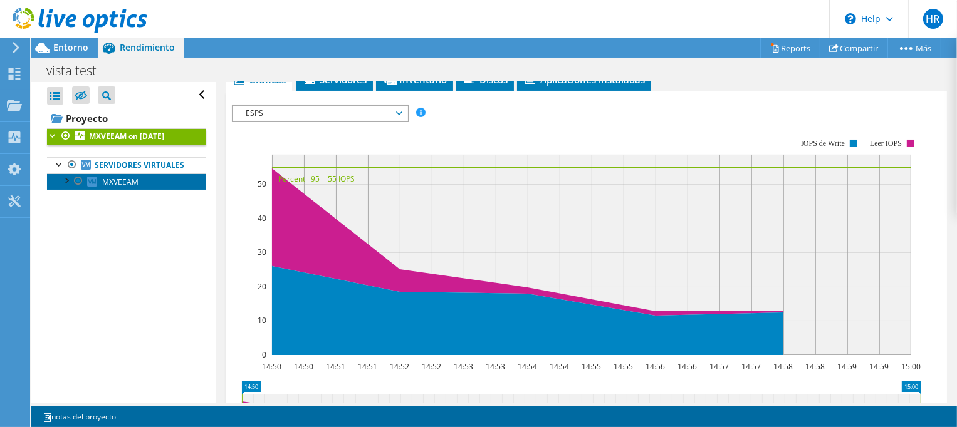 The width and height of the screenshot is (957, 427). Describe the element at coordinates (127, 182) in the screenshot. I see `a: MXVEEAM` at that location.